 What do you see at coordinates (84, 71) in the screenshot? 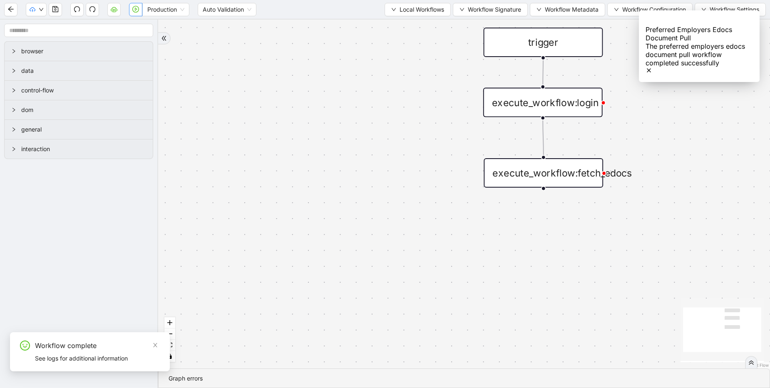
I see `span: data` at bounding box center [84, 71].